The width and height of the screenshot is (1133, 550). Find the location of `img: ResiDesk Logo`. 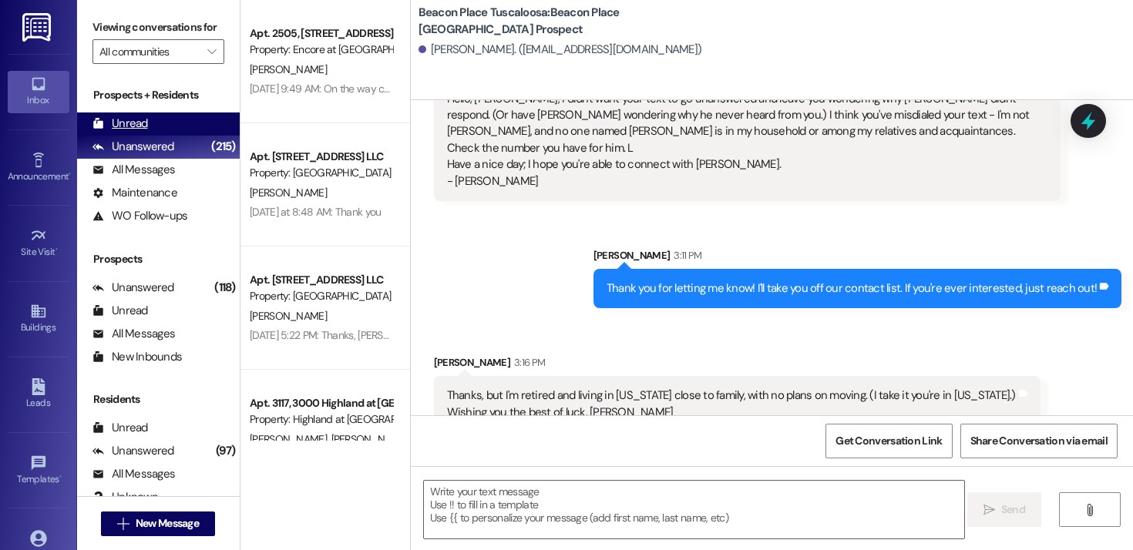

img: ResiDesk Logo is located at coordinates (38, 27).